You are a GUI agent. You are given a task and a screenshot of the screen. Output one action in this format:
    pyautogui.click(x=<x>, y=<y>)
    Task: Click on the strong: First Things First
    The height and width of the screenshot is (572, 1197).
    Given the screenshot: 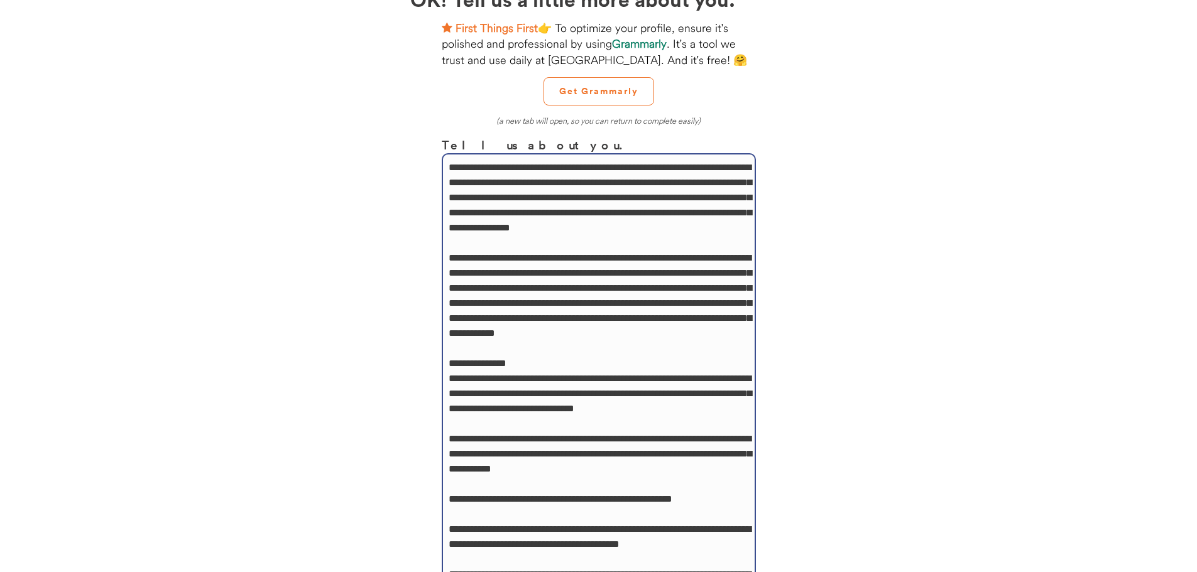 What is the action you would take?
    pyautogui.click(x=496, y=28)
    